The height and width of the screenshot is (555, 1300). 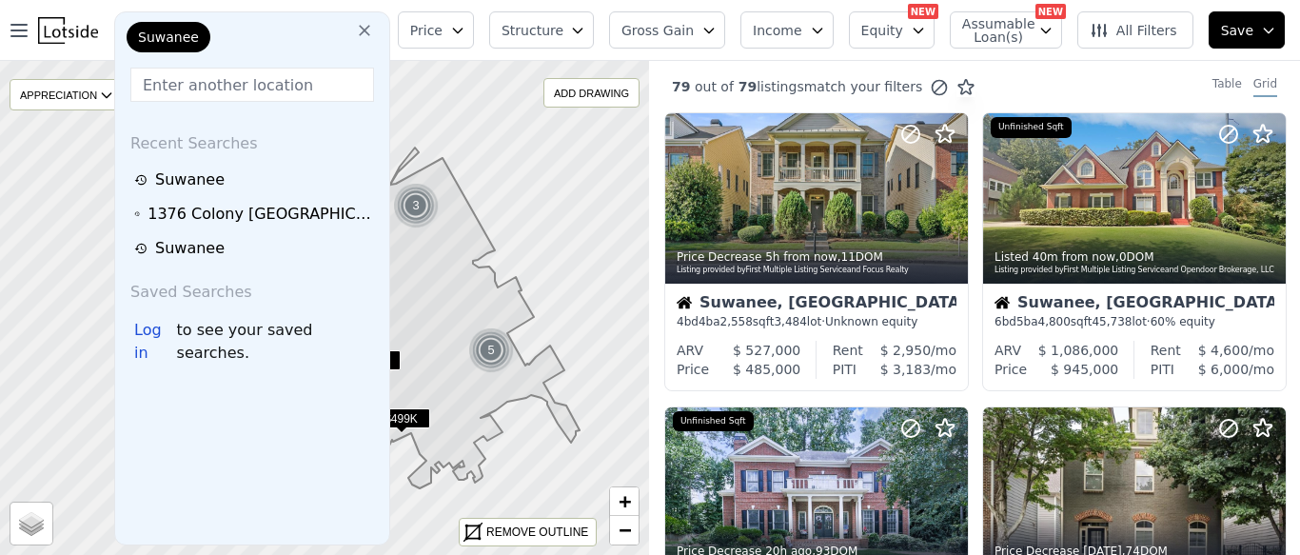 I want to click on div: ADD DRAWING, so click(x=591, y=92).